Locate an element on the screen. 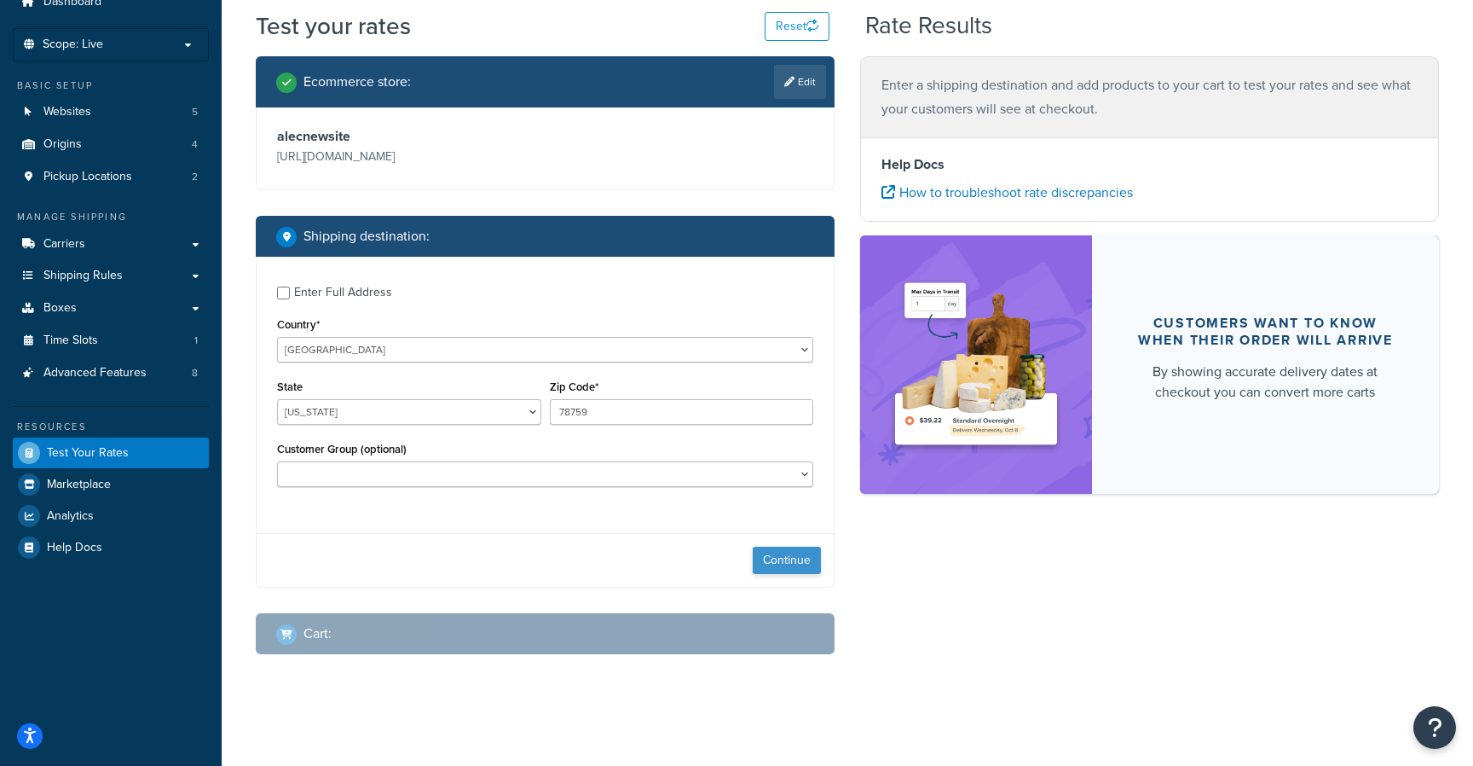  div: Manage Shipping is located at coordinates (111, 217).